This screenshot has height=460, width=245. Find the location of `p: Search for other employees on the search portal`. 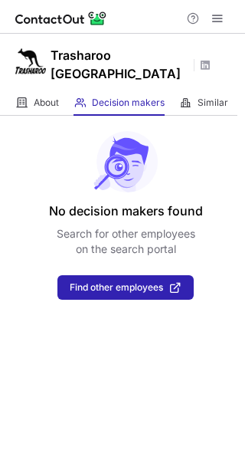

p: Search for other employees on the search portal is located at coordinates (126, 242).